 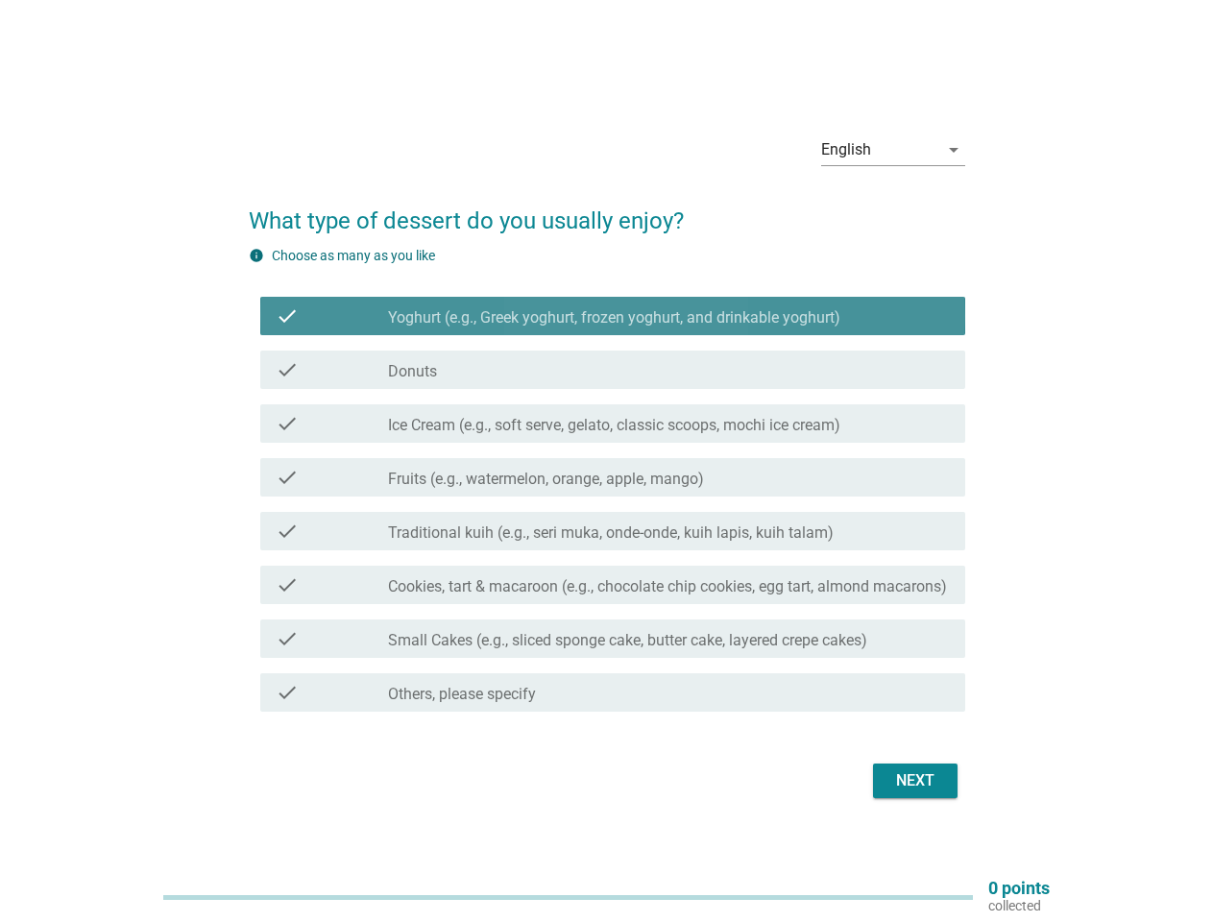 What do you see at coordinates (462, 694) in the screenshot?
I see `label: Others, please specify` at bounding box center [462, 694].